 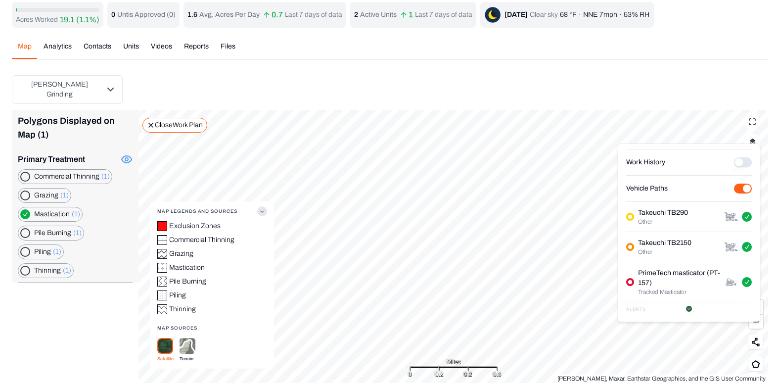 I want to click on button: Files, so click(x=228, y=50).